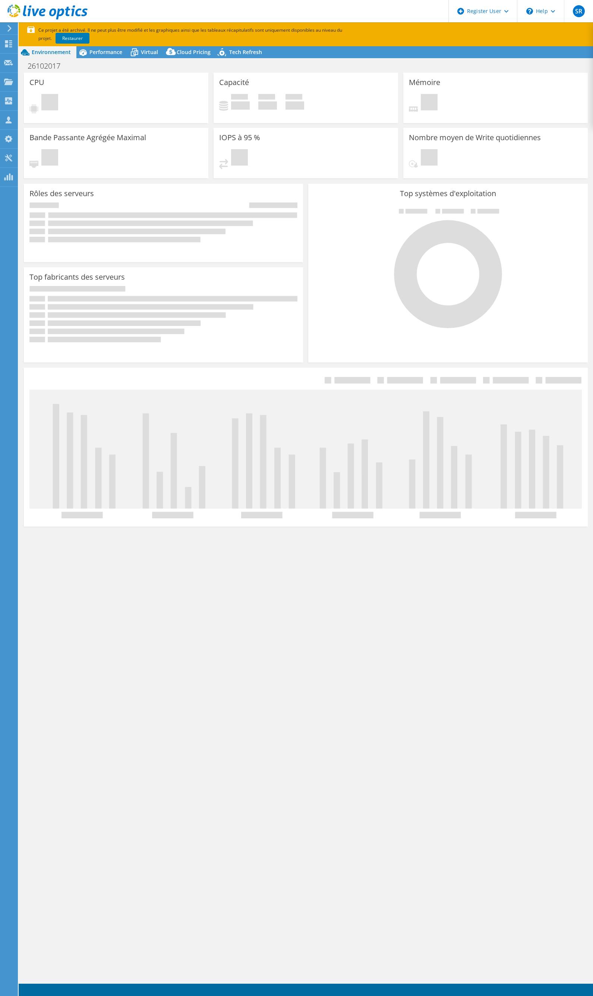 This screenshot has width=593, height=996. I want to click on span: Total, so click(294, 98).